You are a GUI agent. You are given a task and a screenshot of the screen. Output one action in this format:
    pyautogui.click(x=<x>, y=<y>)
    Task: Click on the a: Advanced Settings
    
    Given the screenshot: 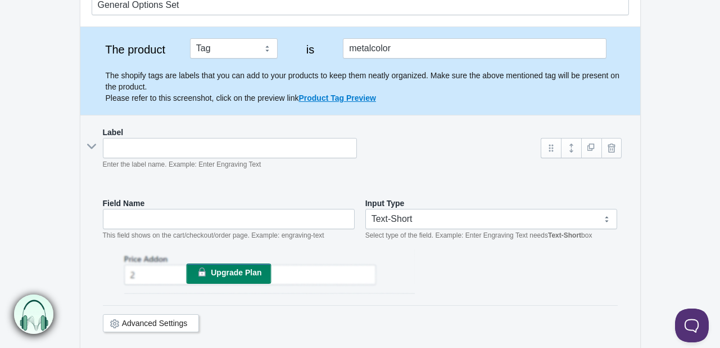 What is the action you would take?
    pyautogui.click(x=155, y=323)
    